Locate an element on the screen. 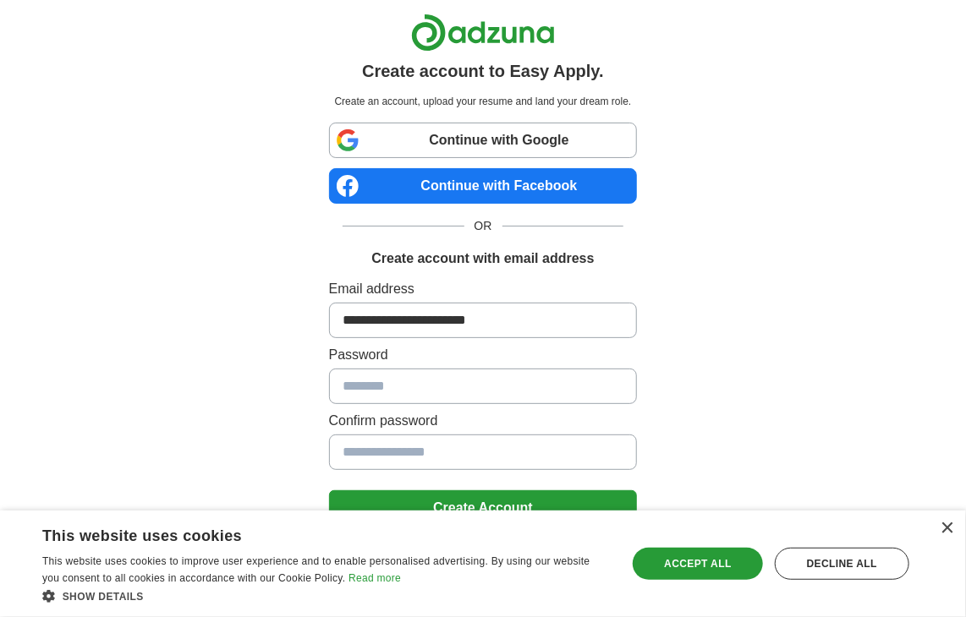  div: Close is located at coordinates (947, 529).